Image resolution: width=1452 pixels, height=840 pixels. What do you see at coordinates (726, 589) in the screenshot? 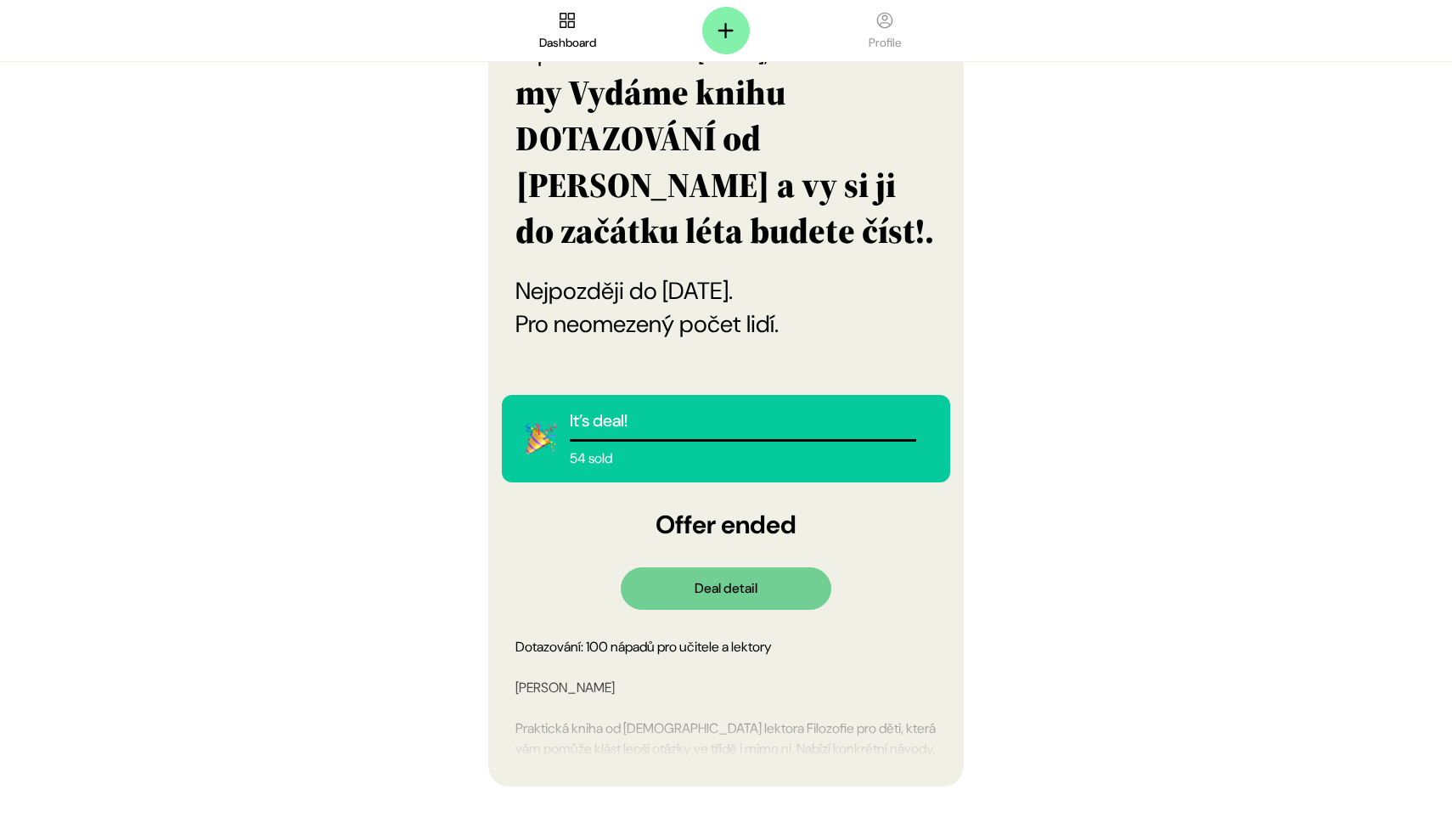
I see `span: Deal detail` at bounding box center [726, 589].